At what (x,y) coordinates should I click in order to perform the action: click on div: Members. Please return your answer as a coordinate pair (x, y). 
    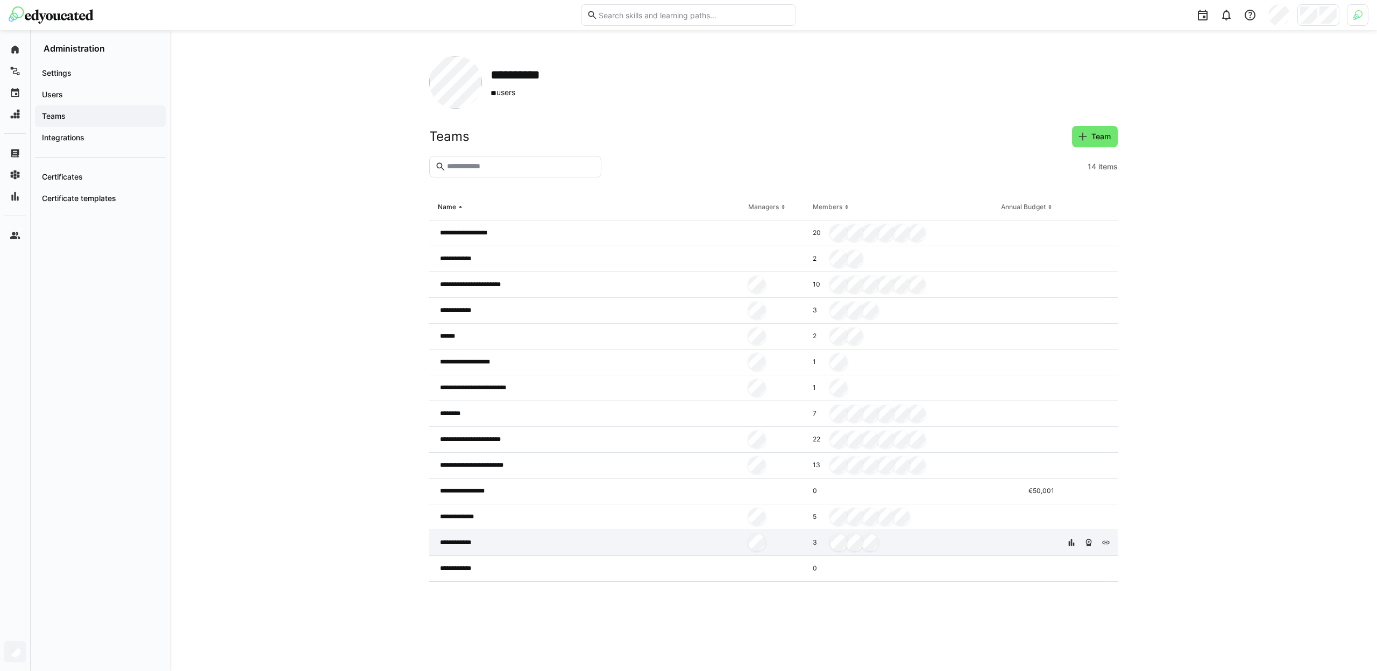
    Looking at the image, I should click on (827, 207).